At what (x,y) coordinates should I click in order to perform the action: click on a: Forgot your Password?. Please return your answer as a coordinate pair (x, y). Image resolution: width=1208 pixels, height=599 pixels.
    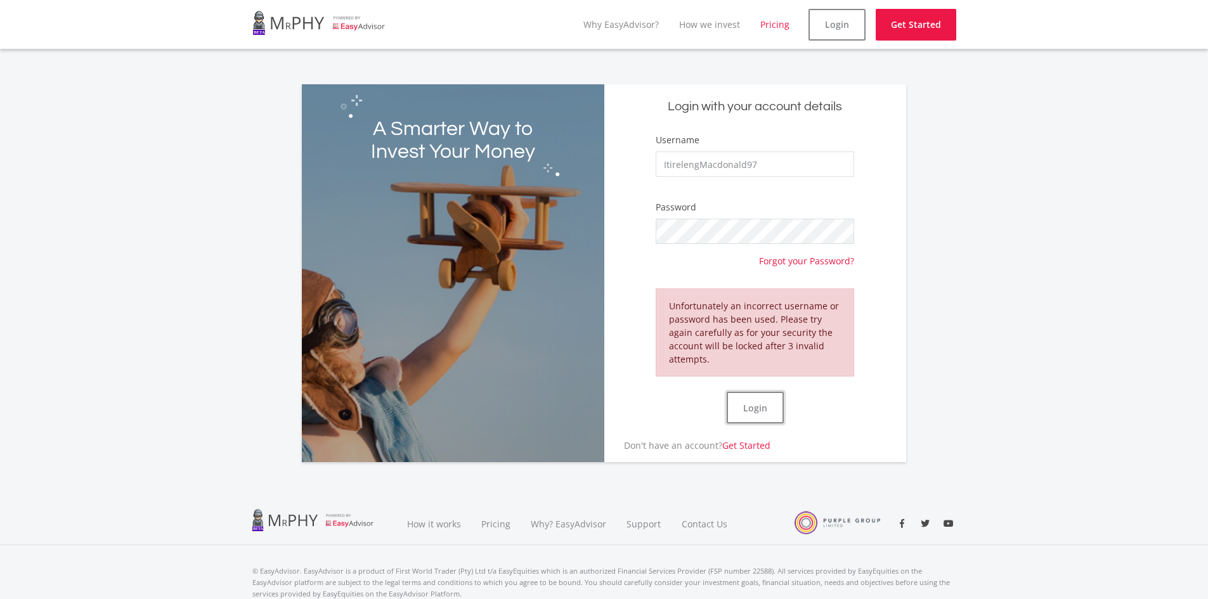
    Looking at the image, I should click on (806, 255).